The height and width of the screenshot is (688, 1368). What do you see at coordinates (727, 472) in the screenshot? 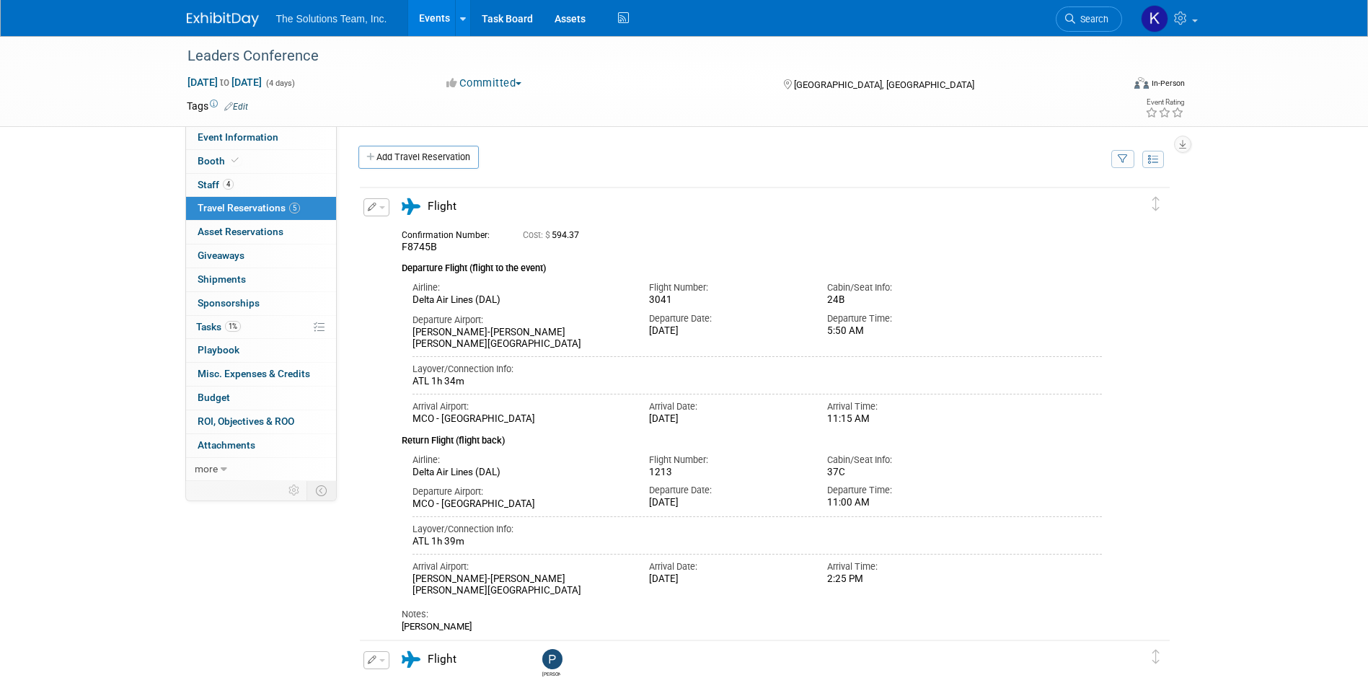
I see `div: 1213` at bounding box center [727, 472].